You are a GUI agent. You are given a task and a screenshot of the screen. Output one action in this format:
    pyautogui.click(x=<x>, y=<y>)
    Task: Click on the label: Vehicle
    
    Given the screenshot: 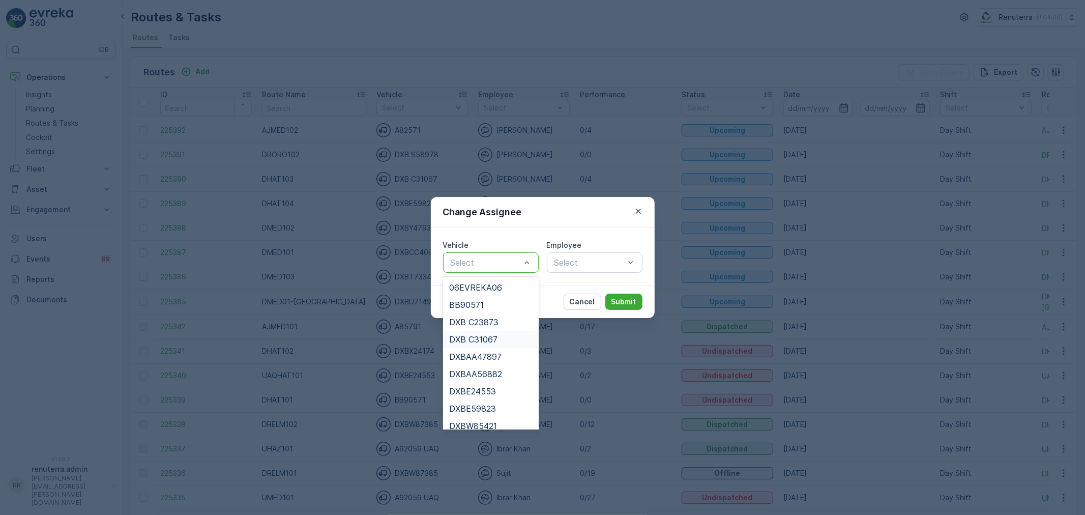 What is the action you would take?
    pyautogui.click(x=456, y=245)
    